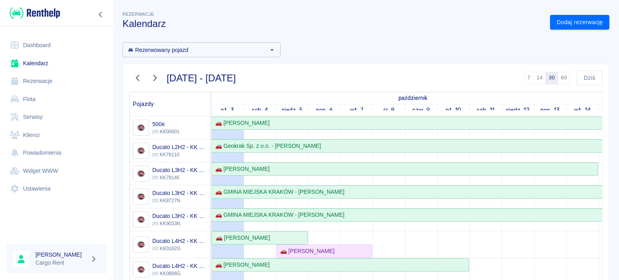  Describe the element at coordinates (179, 201) in the screenshot. I see `p: KK8727N` at that location.